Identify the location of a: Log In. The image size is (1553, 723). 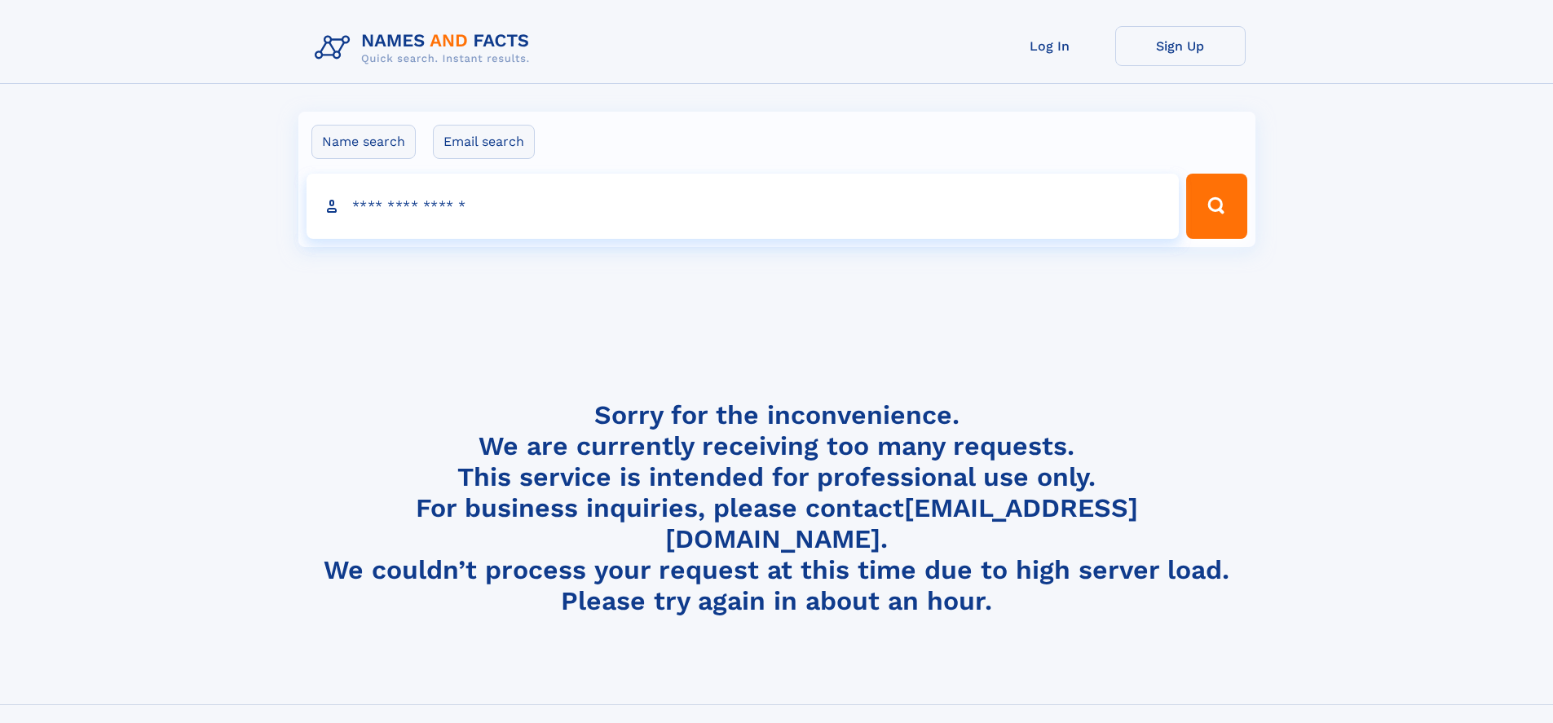
(1050, 46).